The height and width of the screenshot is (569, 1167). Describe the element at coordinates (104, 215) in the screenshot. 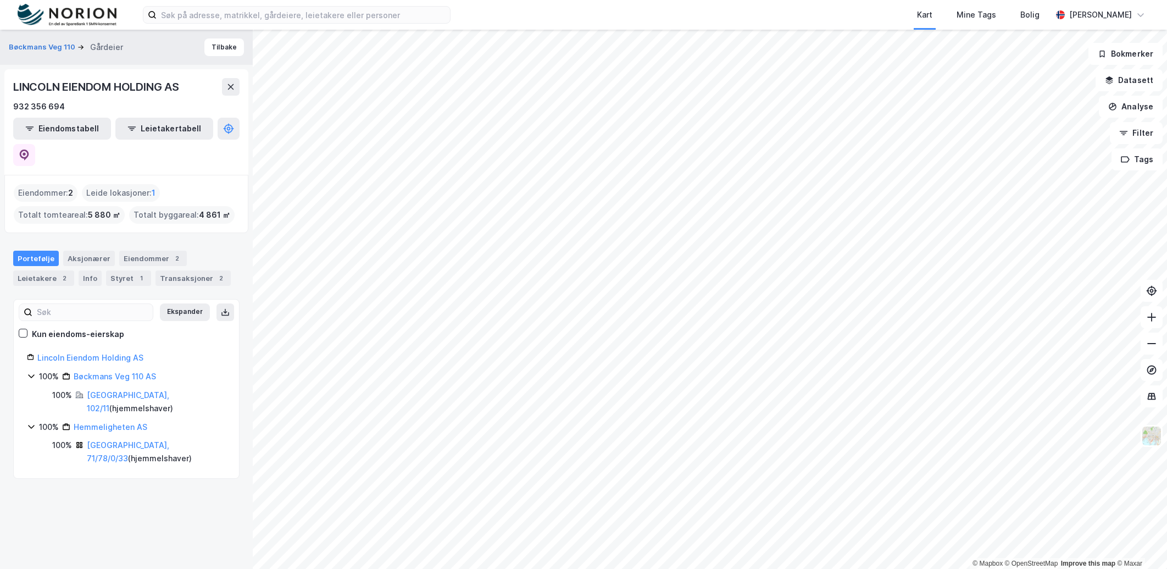

I see `span: 5 880 ㎡` at that location.